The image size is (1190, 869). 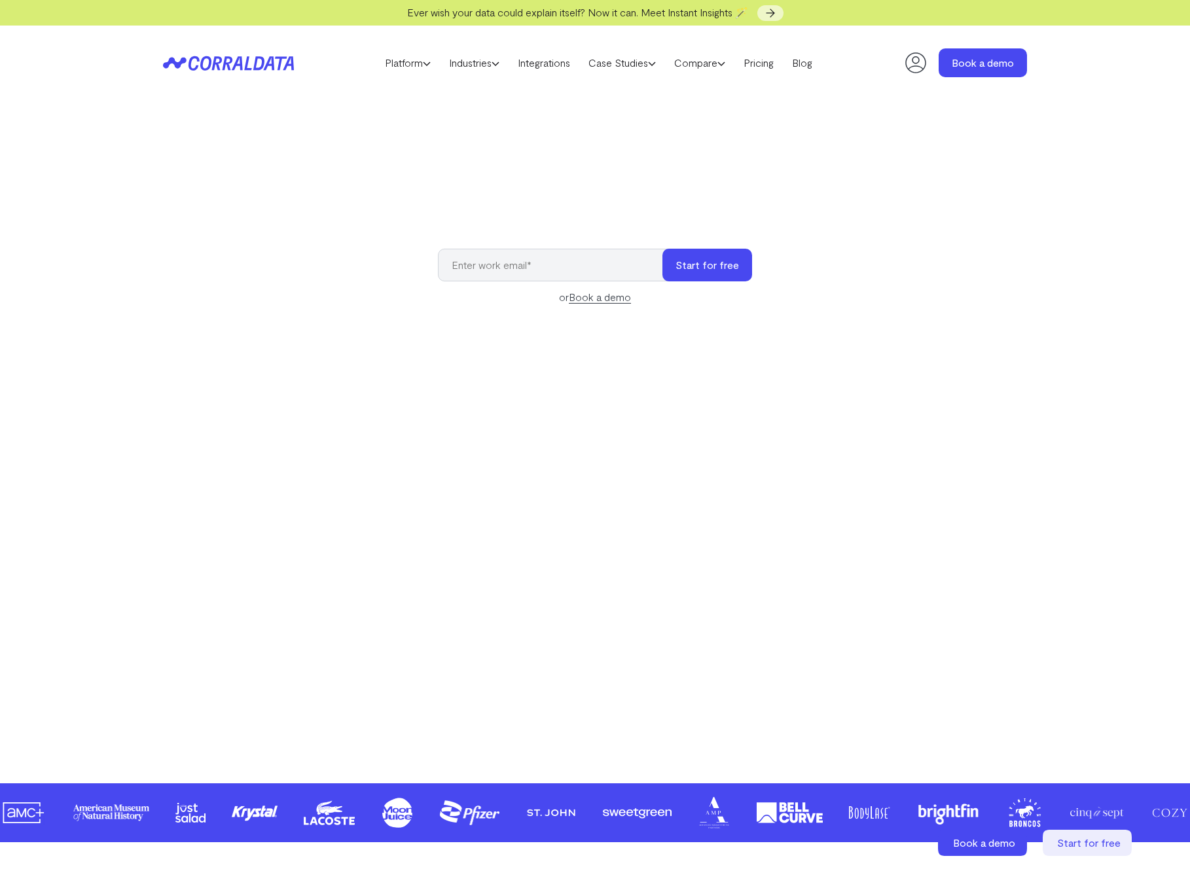 I want to click on a: Case Studies, so click(x=622, y=63).